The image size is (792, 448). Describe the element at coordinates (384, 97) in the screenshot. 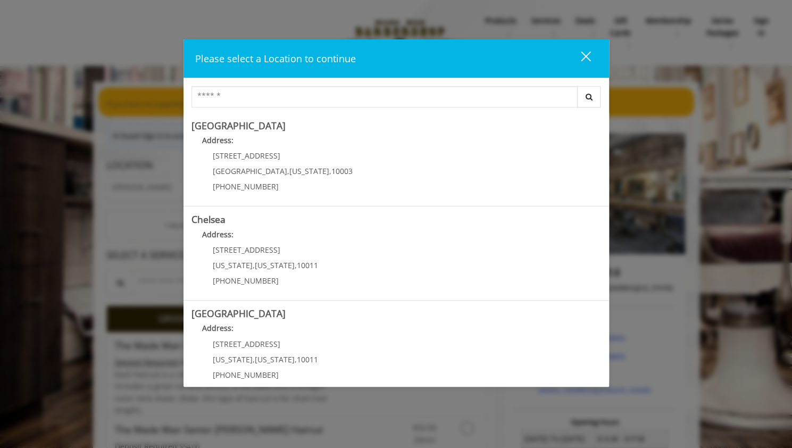

I see `input: Search Center` at that location.